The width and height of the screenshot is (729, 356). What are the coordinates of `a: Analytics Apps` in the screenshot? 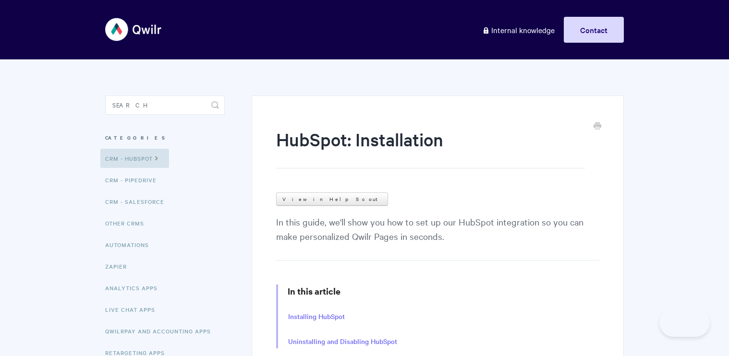 It's located at (135, 288).